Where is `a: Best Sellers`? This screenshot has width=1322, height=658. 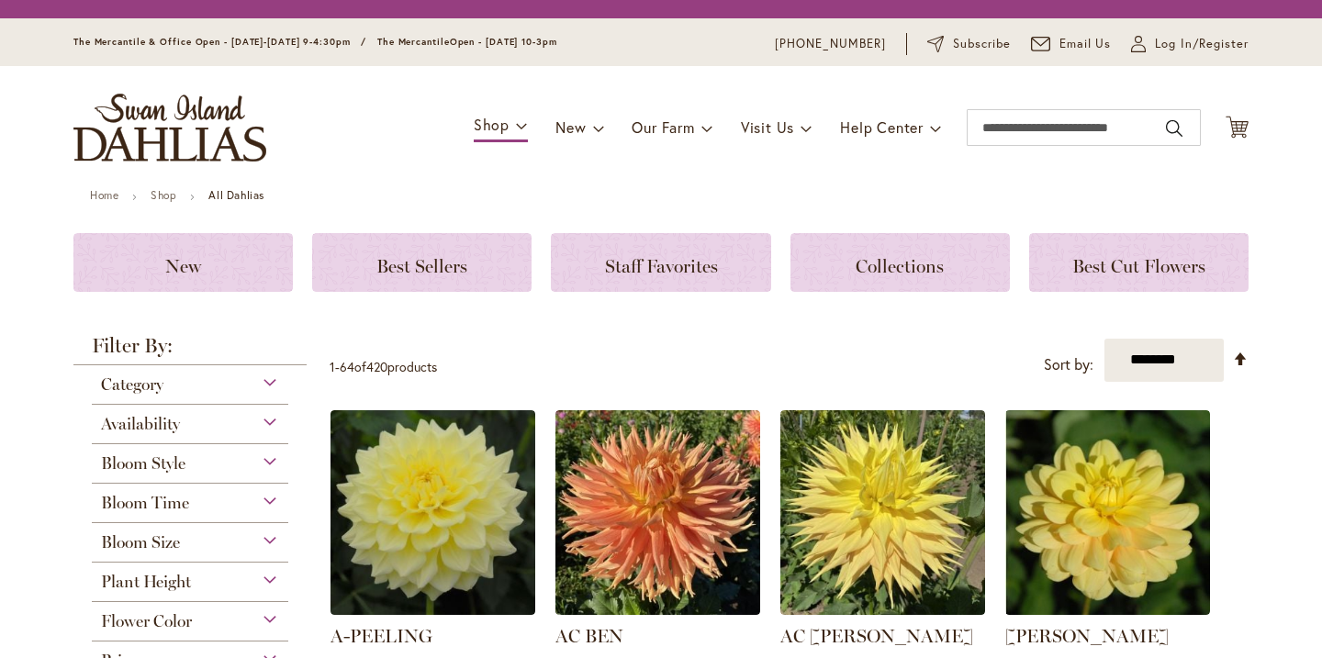
a: Best Sellers is located at coordinates (421, 263).